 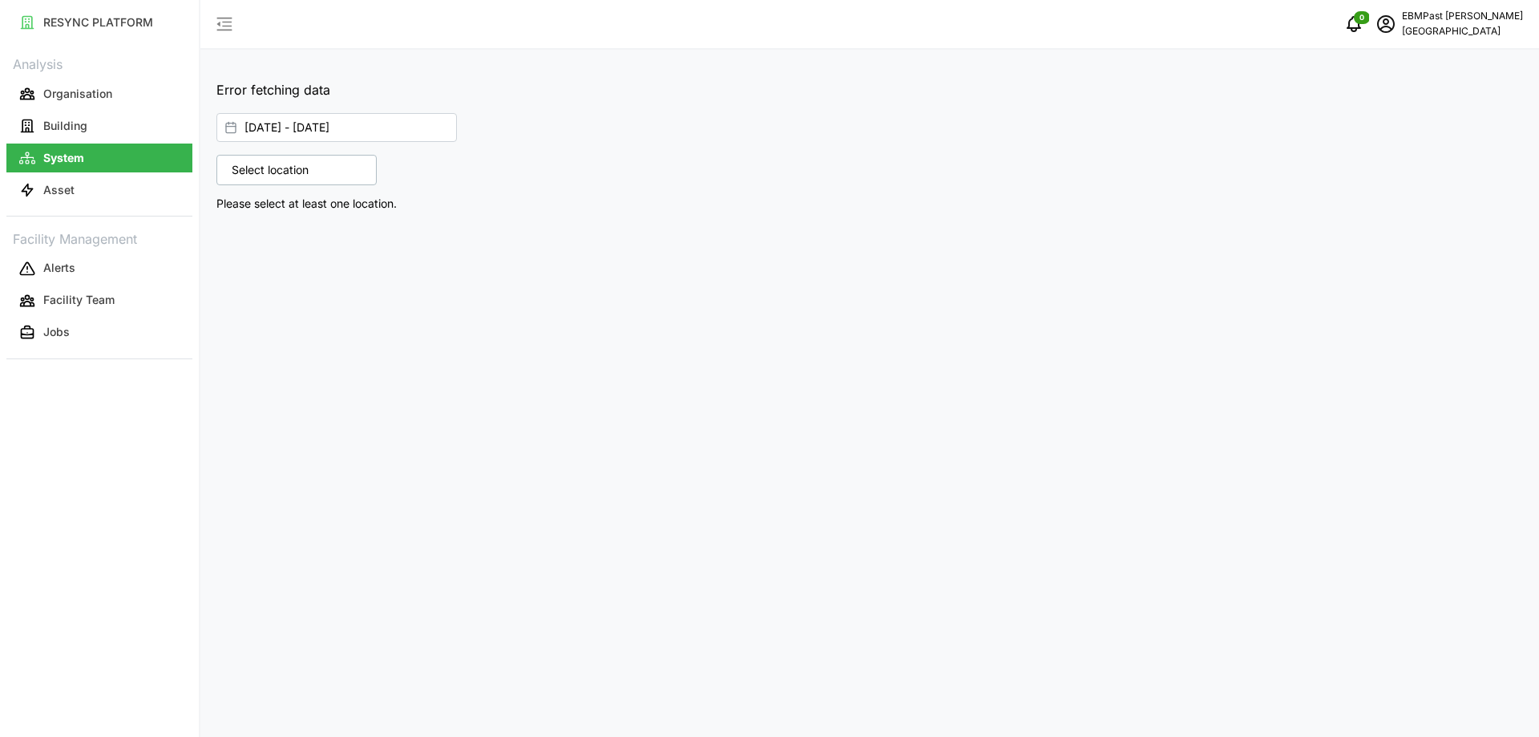 I want to click on button: notifications, so click(x=1354, y=24).